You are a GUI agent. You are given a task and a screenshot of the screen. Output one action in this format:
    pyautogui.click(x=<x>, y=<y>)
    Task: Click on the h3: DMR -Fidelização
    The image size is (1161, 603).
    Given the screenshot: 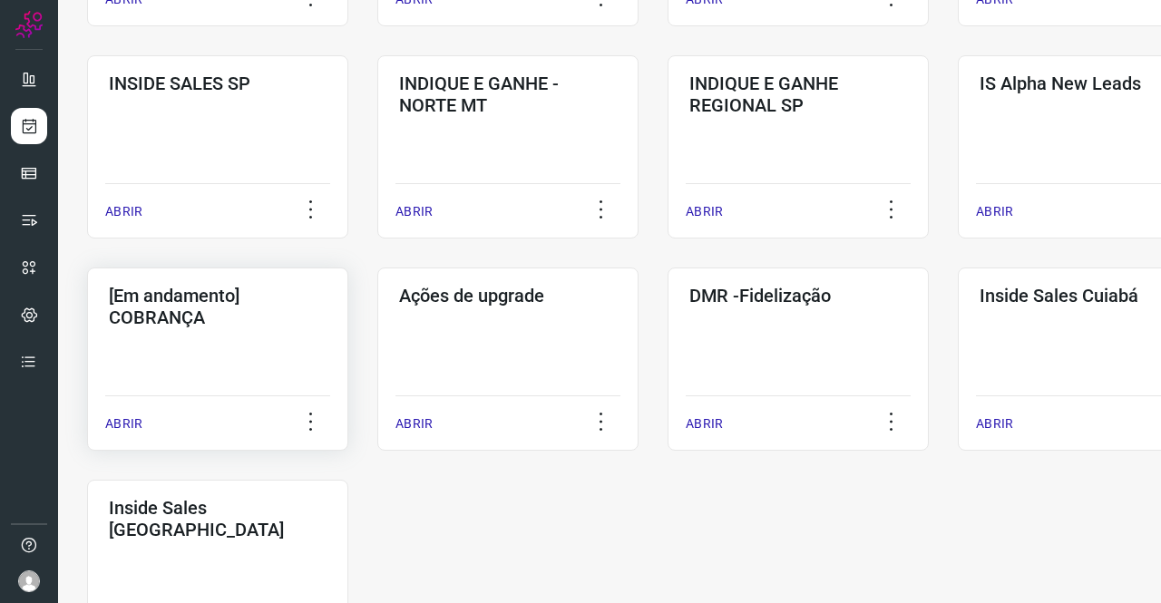 What is the action you would take?
    pyautogui.click(x=798, y=296)
    